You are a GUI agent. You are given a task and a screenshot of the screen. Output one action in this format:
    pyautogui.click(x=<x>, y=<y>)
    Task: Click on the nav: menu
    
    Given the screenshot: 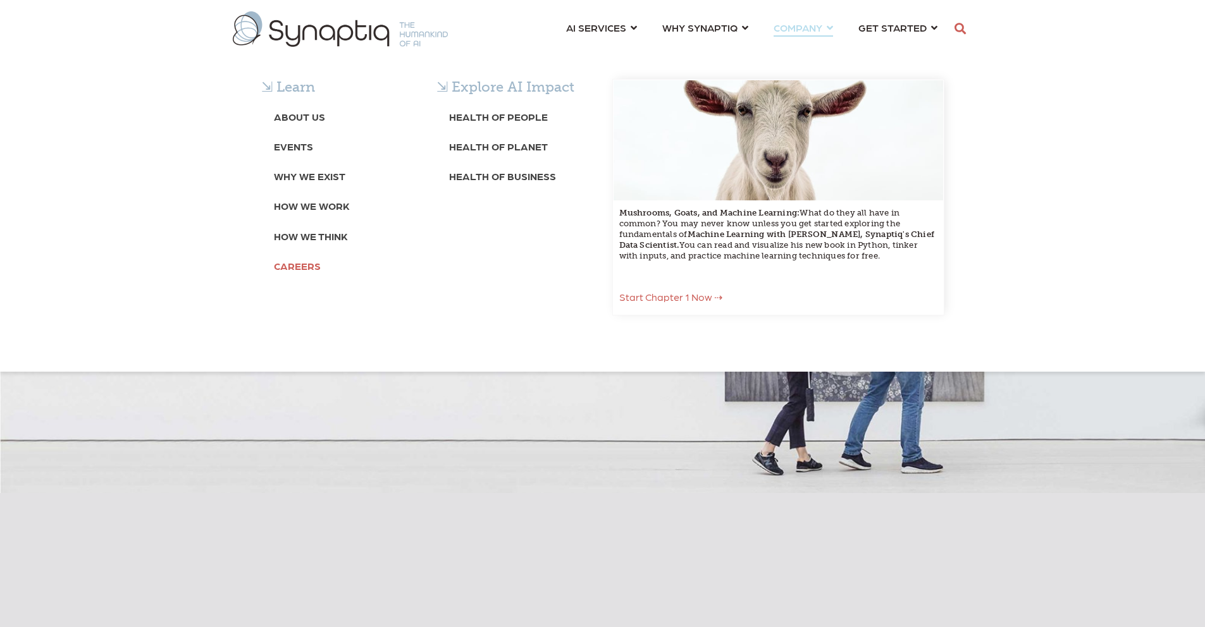 What is the action you would take?
    pyautogui.click(x=751, y=29)
    